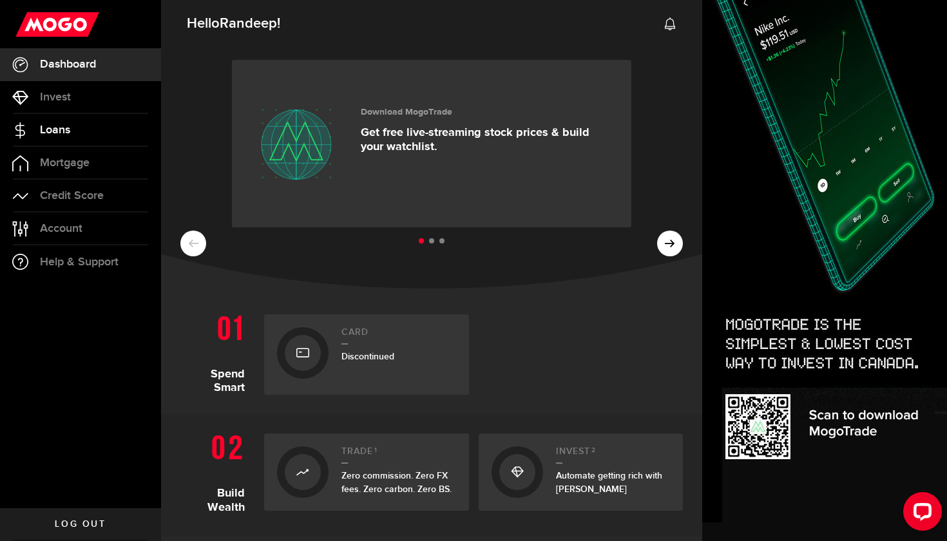 The image size is (947, 541). Describe the element at coordinates (64, 163) in the screenshot. I see `span: Mortgage` at that location.